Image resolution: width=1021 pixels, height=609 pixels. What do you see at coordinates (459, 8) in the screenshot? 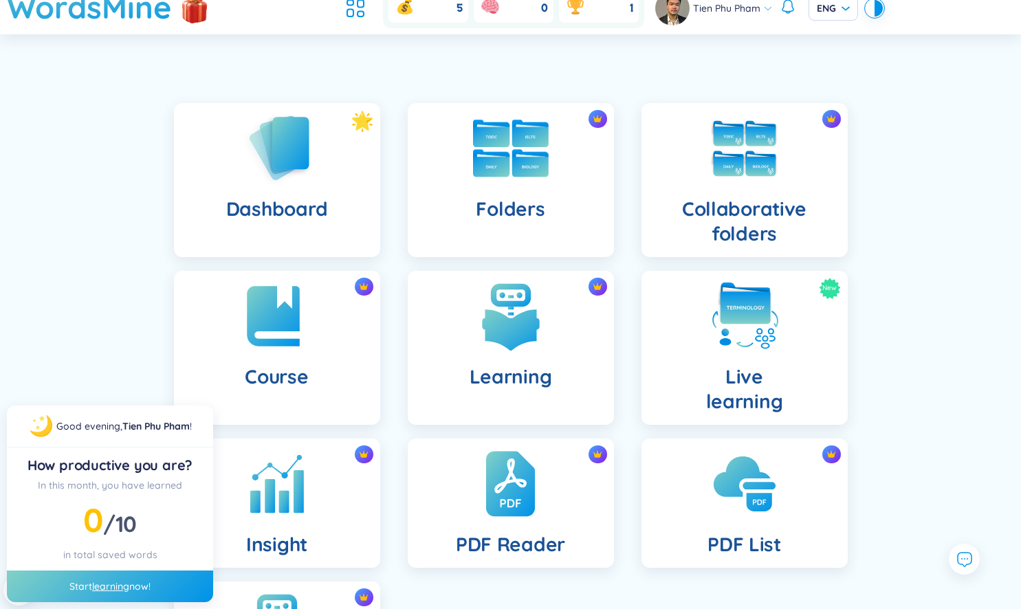
I see `span: 5` at bounding box center [459, 8].